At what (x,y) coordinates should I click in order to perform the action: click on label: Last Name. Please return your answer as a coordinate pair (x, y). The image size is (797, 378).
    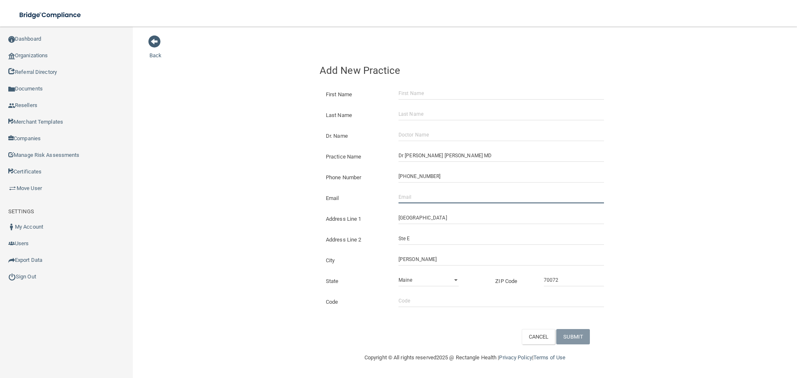
    Looking at the image, I should click on (356, 115).